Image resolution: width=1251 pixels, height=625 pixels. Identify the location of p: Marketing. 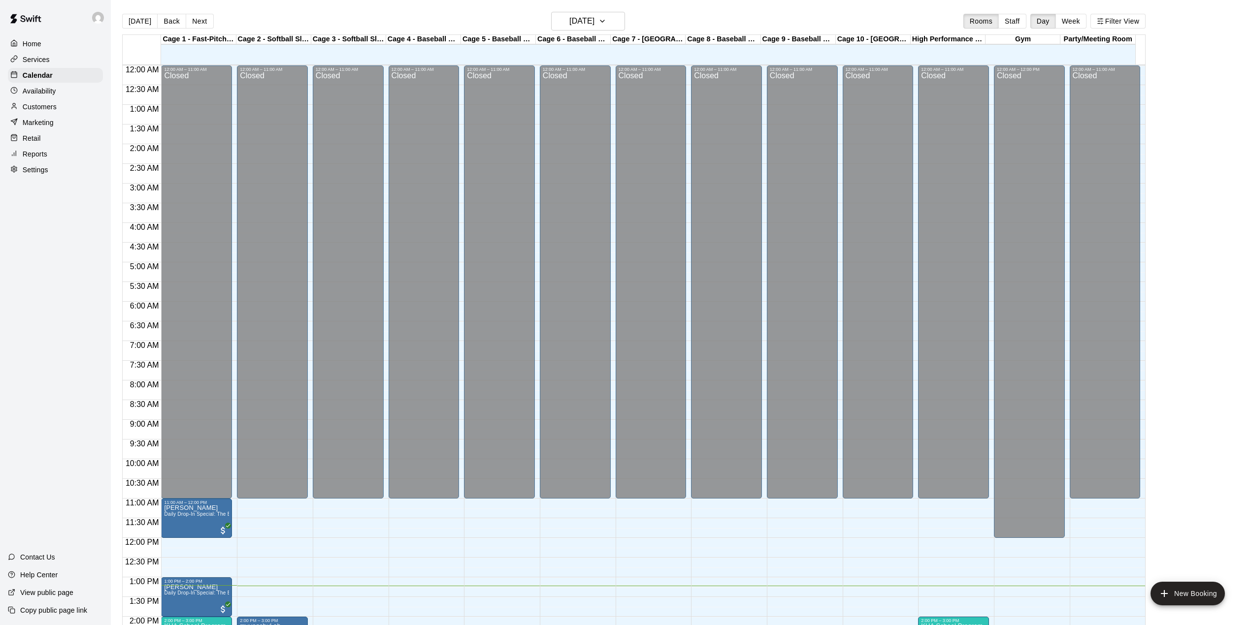
(38, 123).